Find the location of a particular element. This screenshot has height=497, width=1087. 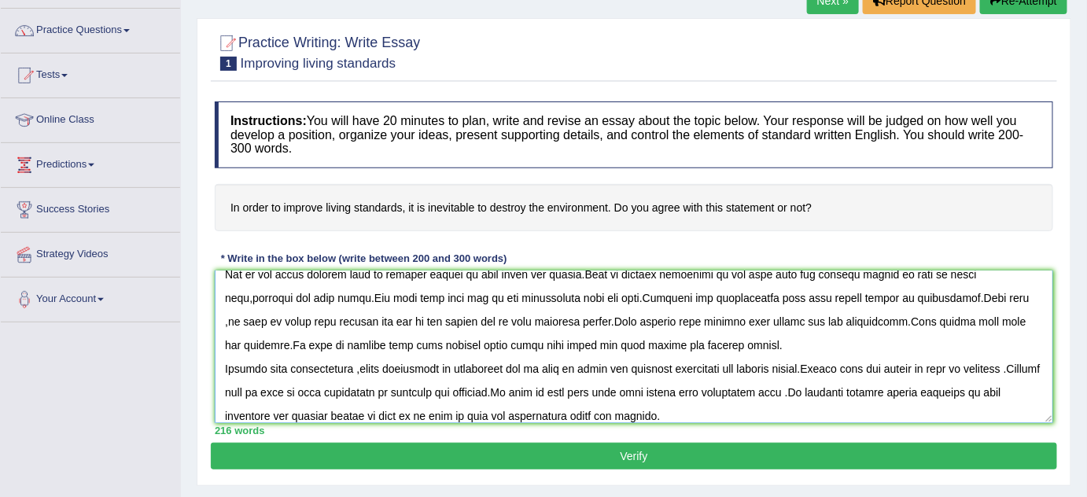

div: 216 words is located at coordinates (634, 430).